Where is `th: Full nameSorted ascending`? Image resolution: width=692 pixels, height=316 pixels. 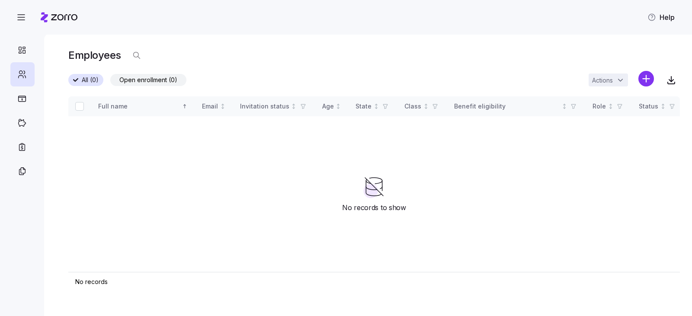
th: Full nameSorted ascending is located at coordinates (143, 106).